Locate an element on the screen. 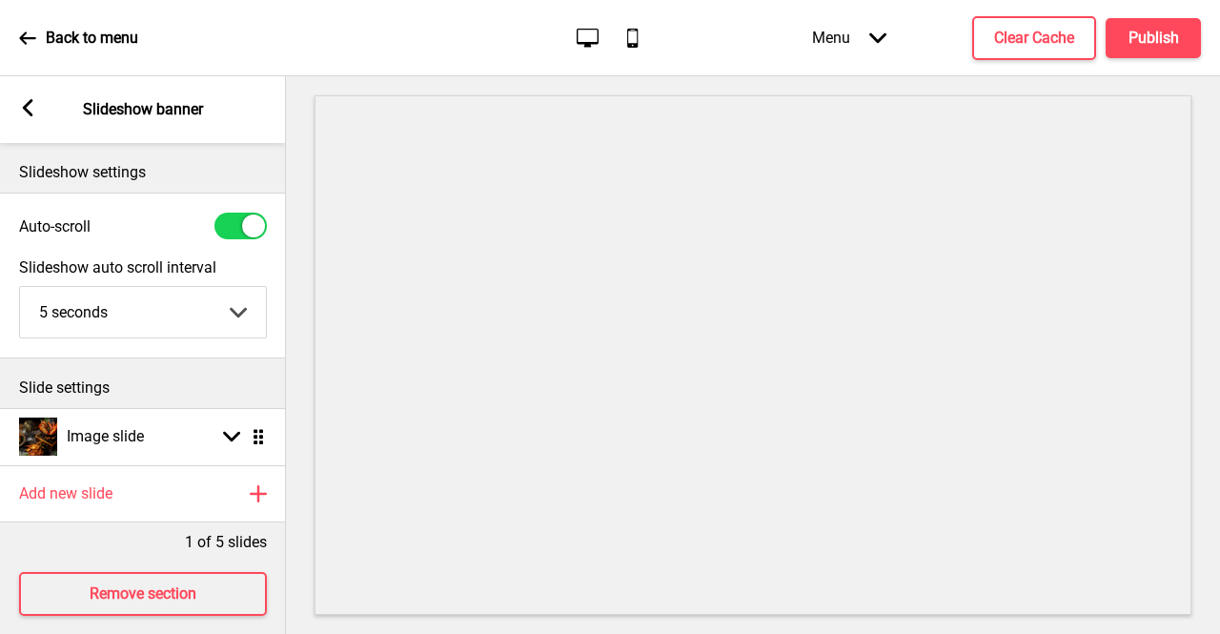  h4: Add new slide is located at coordinates (66, 494).